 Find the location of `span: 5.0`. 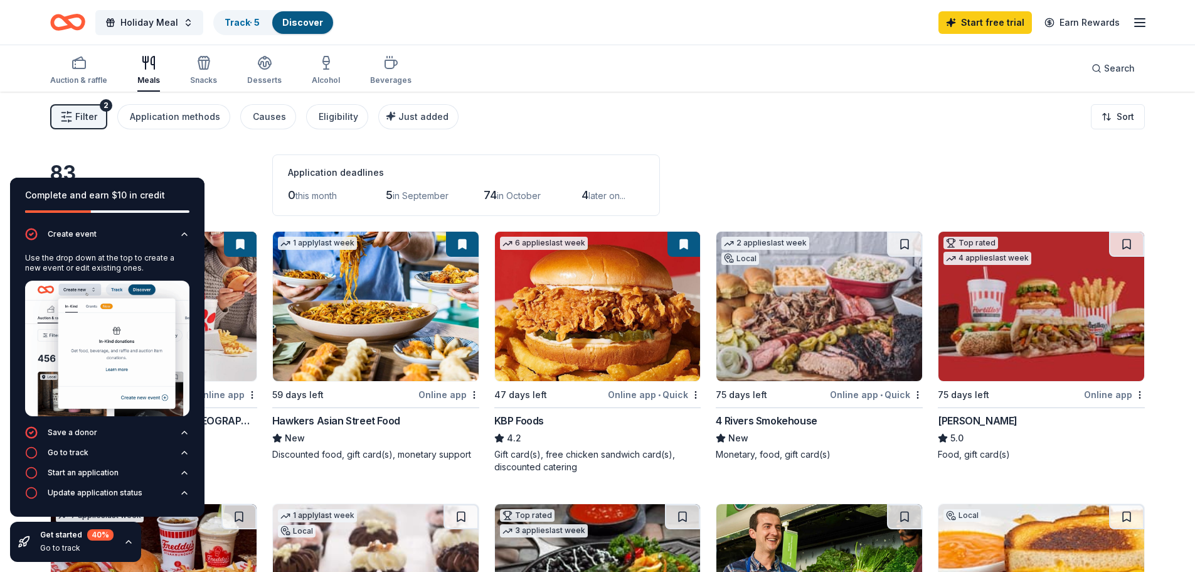

span: 5.0 is located at coordinates (957, 438).